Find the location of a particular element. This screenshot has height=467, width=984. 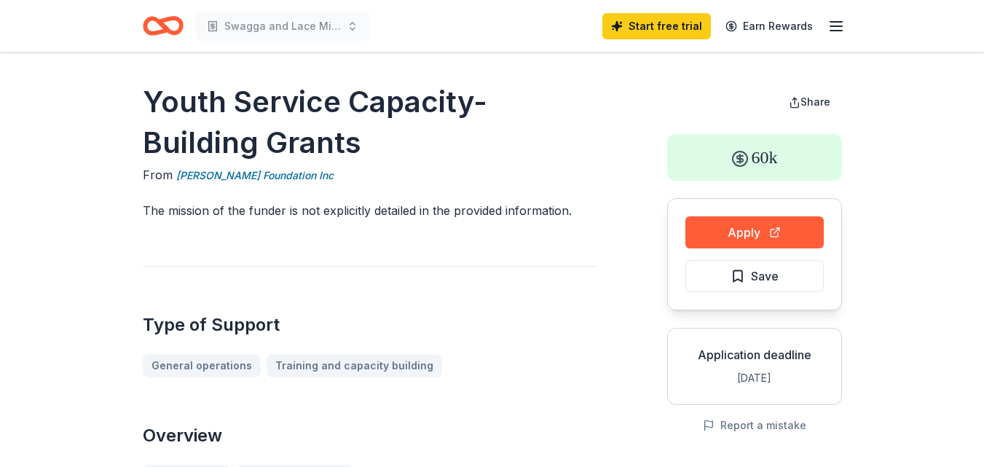

div: Application deadline is located at coordinates (754, 355).